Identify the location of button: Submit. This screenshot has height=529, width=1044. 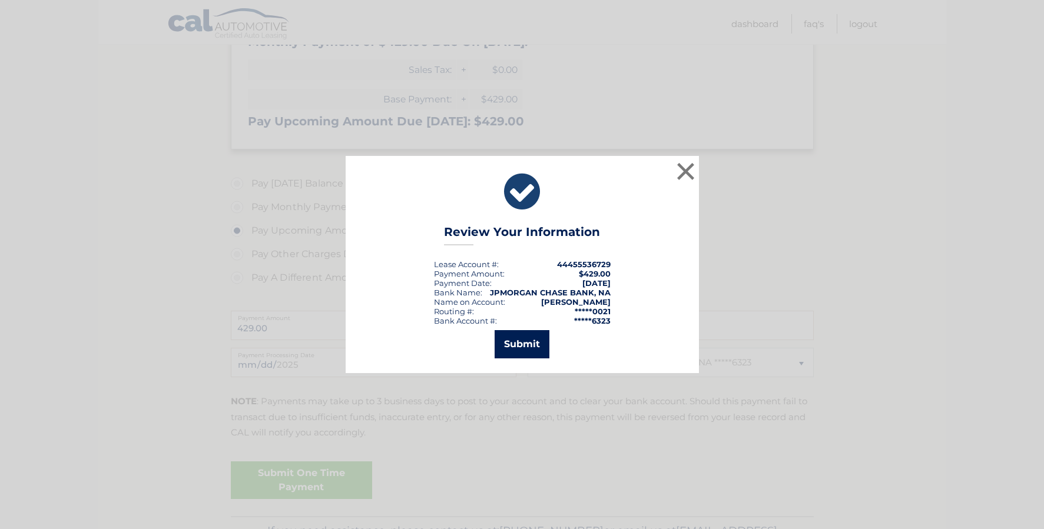
(522, 344).